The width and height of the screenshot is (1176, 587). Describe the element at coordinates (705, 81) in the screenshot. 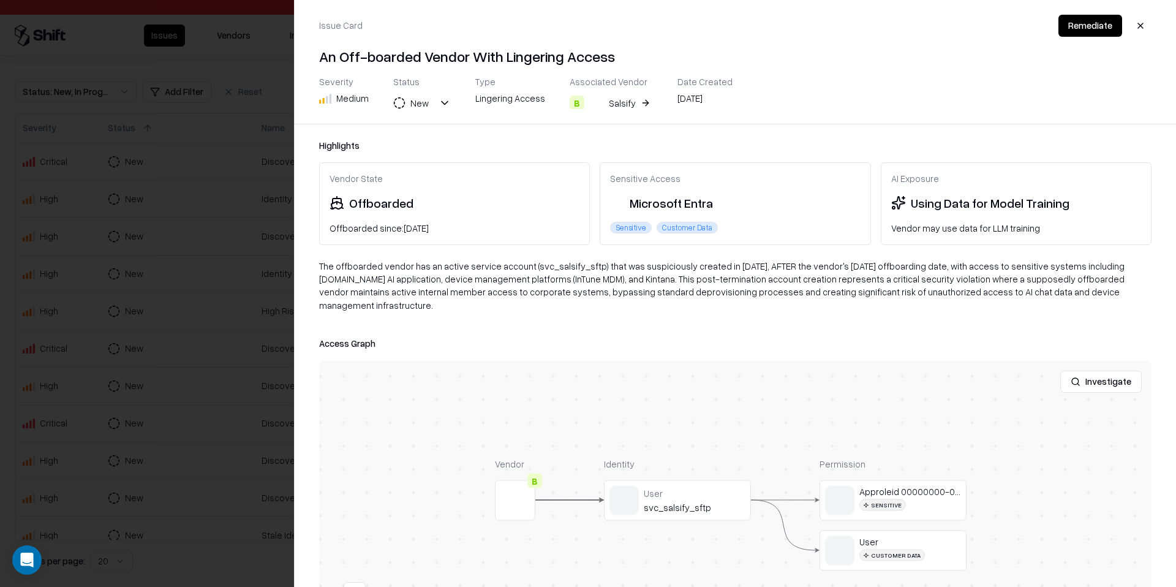

I see `div: Date Created` at that location.